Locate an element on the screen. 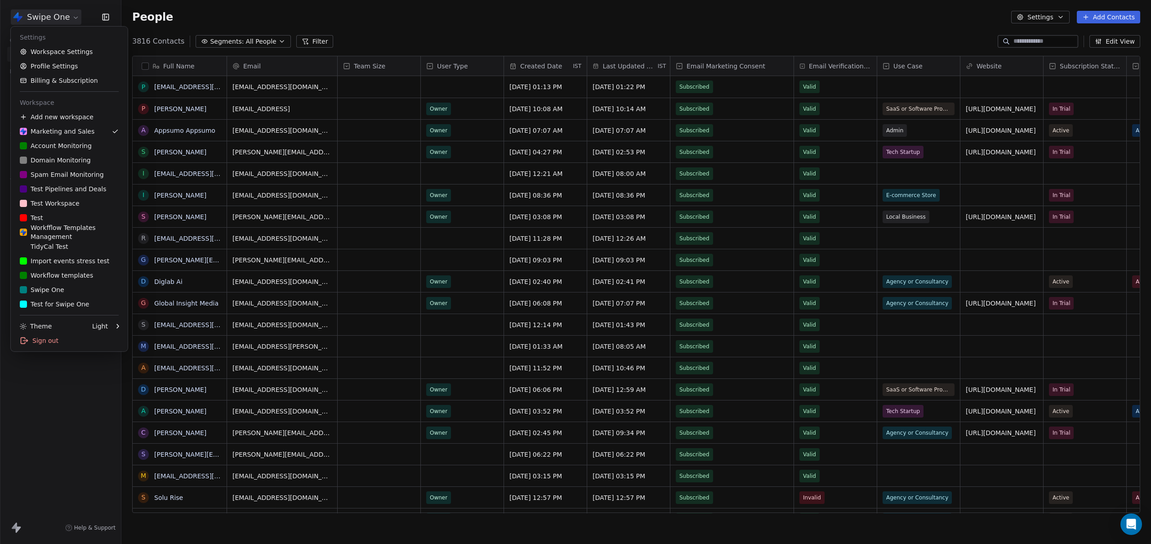  div: Light is located at coordinates (100, 326).